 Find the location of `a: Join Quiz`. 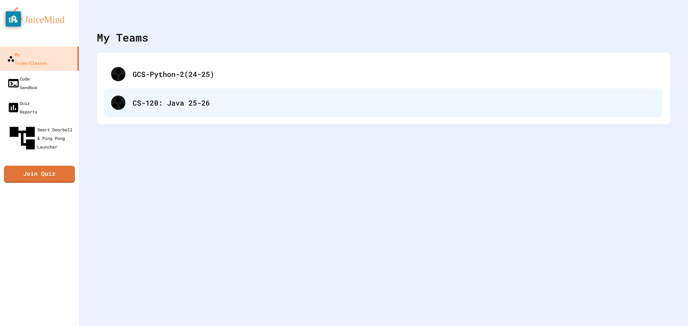

a: Join Quiz is located at coordinates (39, 174).